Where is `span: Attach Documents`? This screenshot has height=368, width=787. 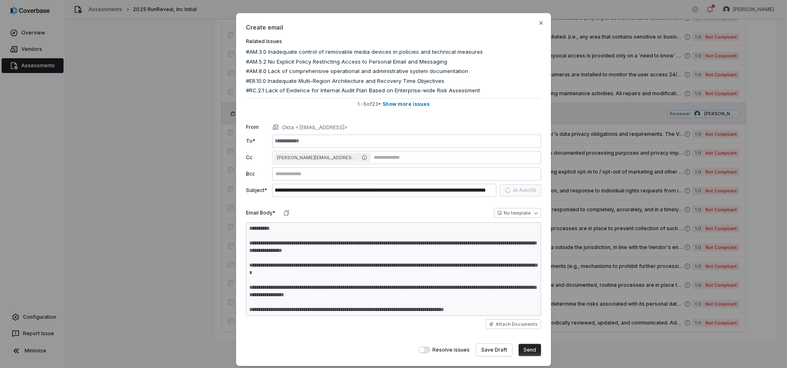 span: Attach Documents is located at coordinates (516, 324).